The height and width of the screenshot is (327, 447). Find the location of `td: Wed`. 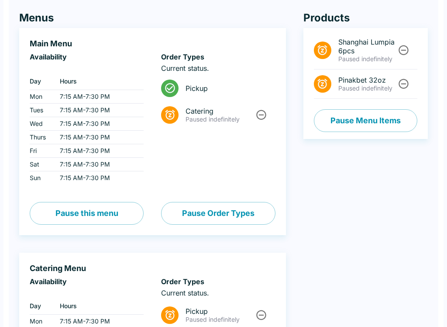

td: Wed is located at coordinates (41, 124).